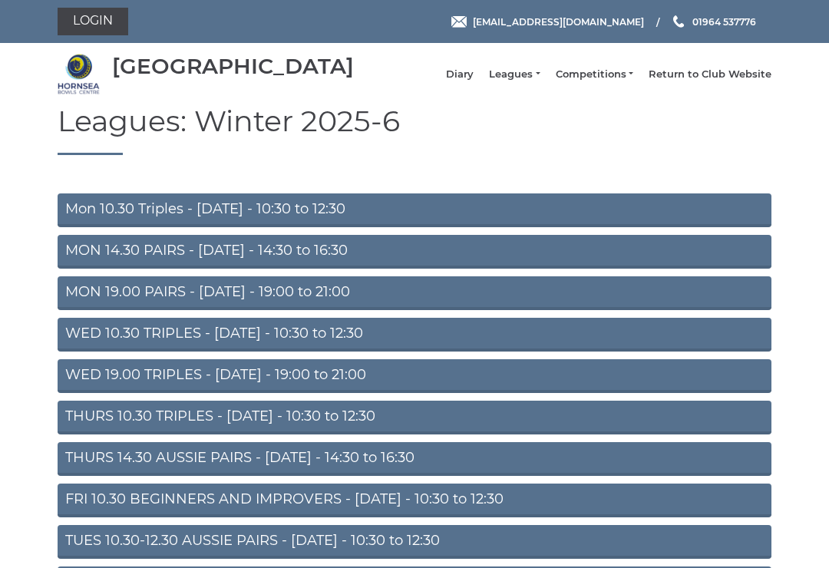 This screenshot has height=568, width=829. Describe the element at coordinates (594, 74) in the screenshot. I see `a: Competitions` at that location.